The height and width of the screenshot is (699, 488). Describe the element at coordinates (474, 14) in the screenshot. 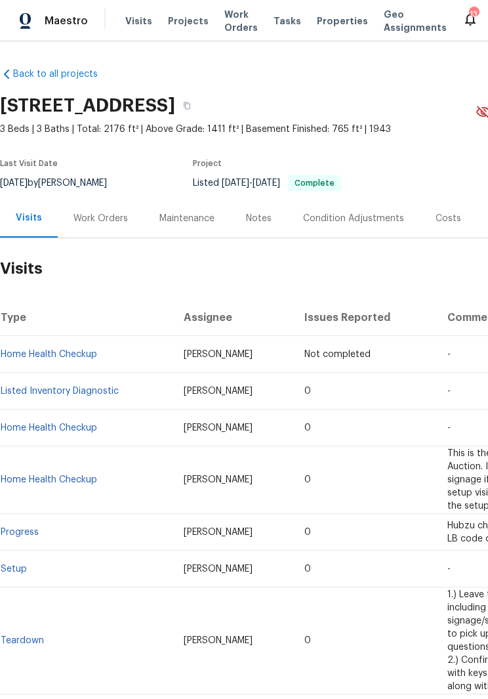

I see `div: 13` at that location.